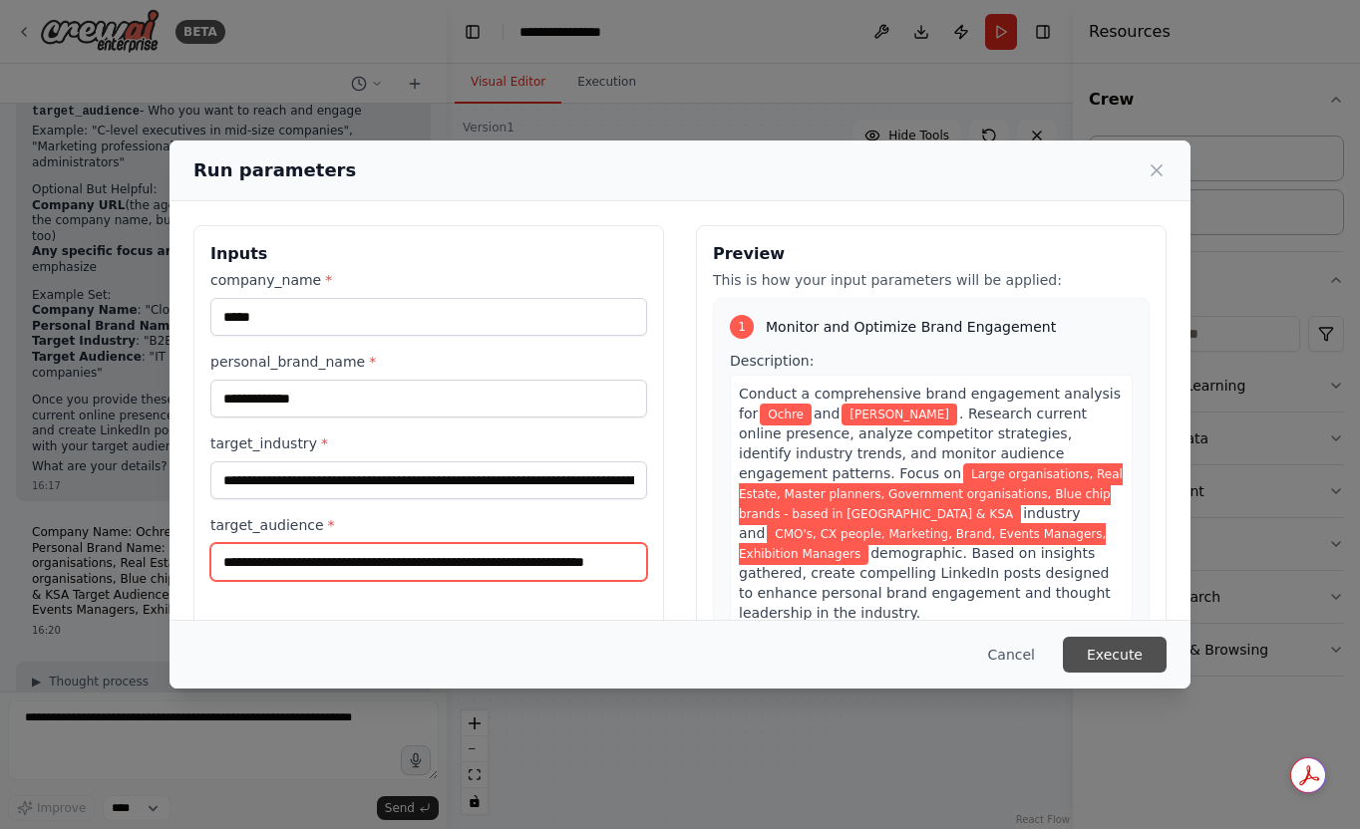  What do you see at coordinates (922, 544) in the screenshot?
I see `span: Variable: target_audience` at bounding box center [922, 544].